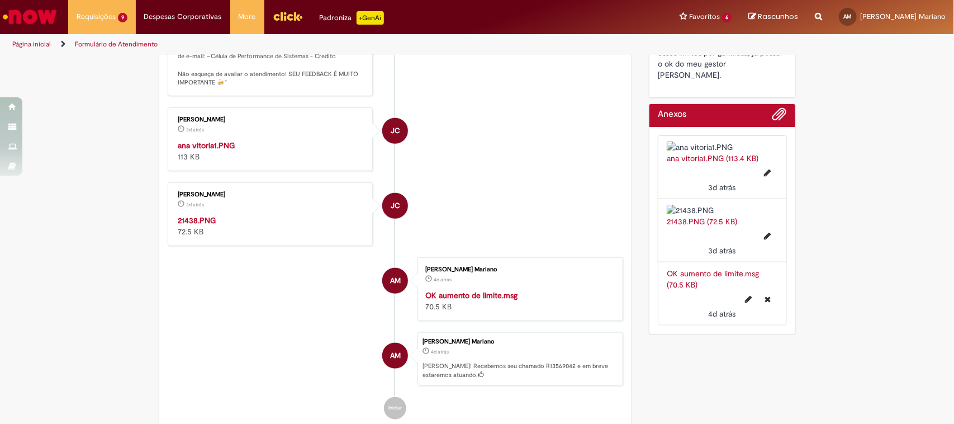 The image size is (954, 424). I want to click on strong: OK aumento de limite.msg, so click(471, 295).